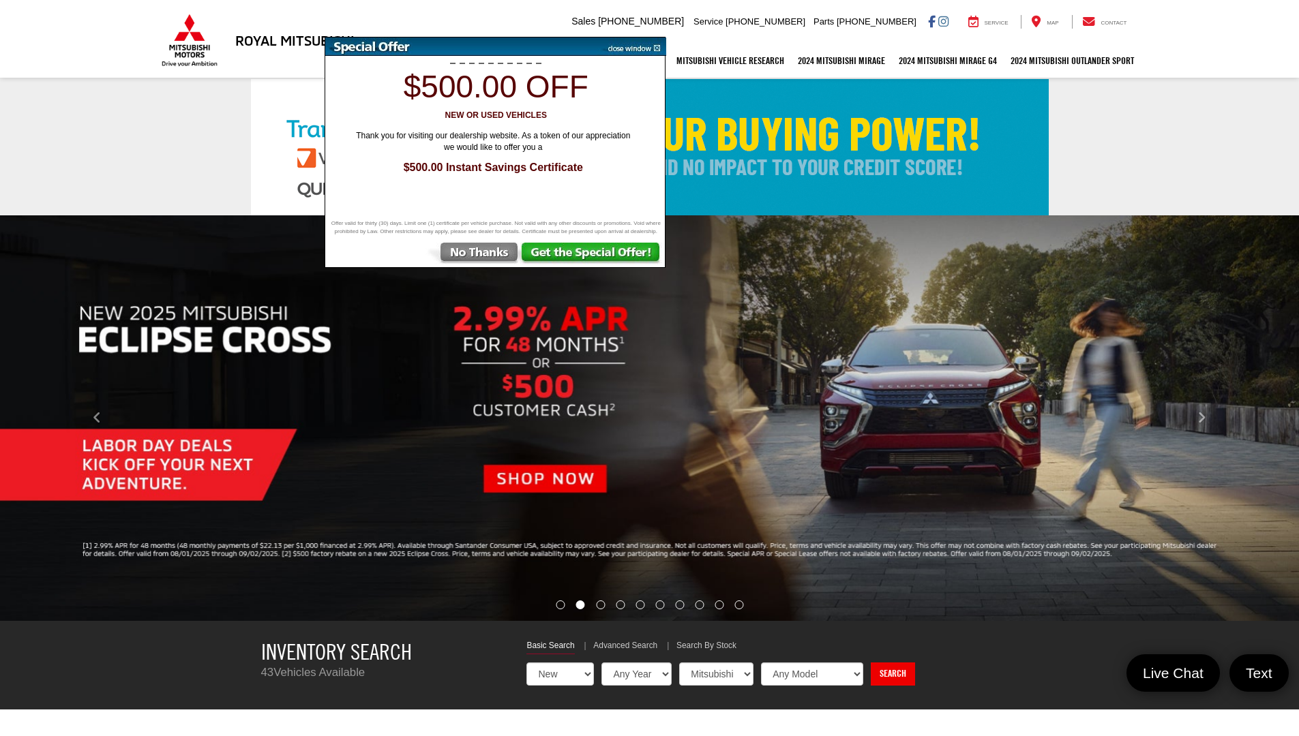 This screenshot has height=736, width=1299. Describe the element at coordinates (650, 147) in the screenshot. I see `img: Check Your Buying Power` at that location.